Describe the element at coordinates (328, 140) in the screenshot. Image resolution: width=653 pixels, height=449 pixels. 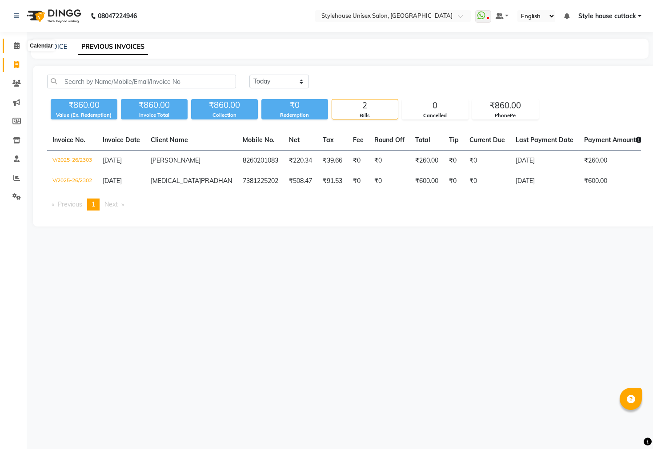
I see `span: Tax` at that location.